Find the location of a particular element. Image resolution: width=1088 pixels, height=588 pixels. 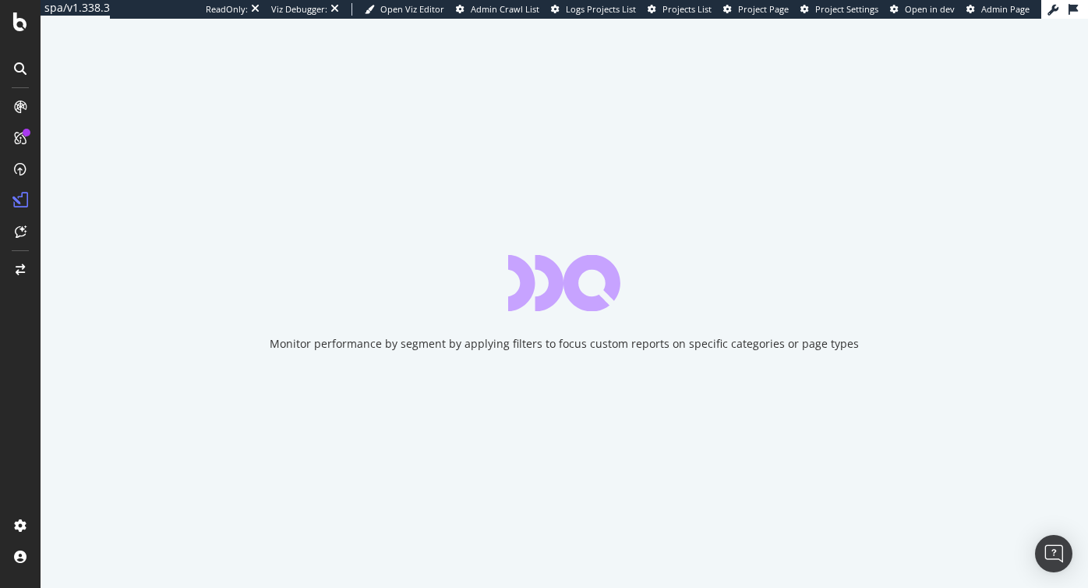

div: animation is located at coordinates (564, 283).